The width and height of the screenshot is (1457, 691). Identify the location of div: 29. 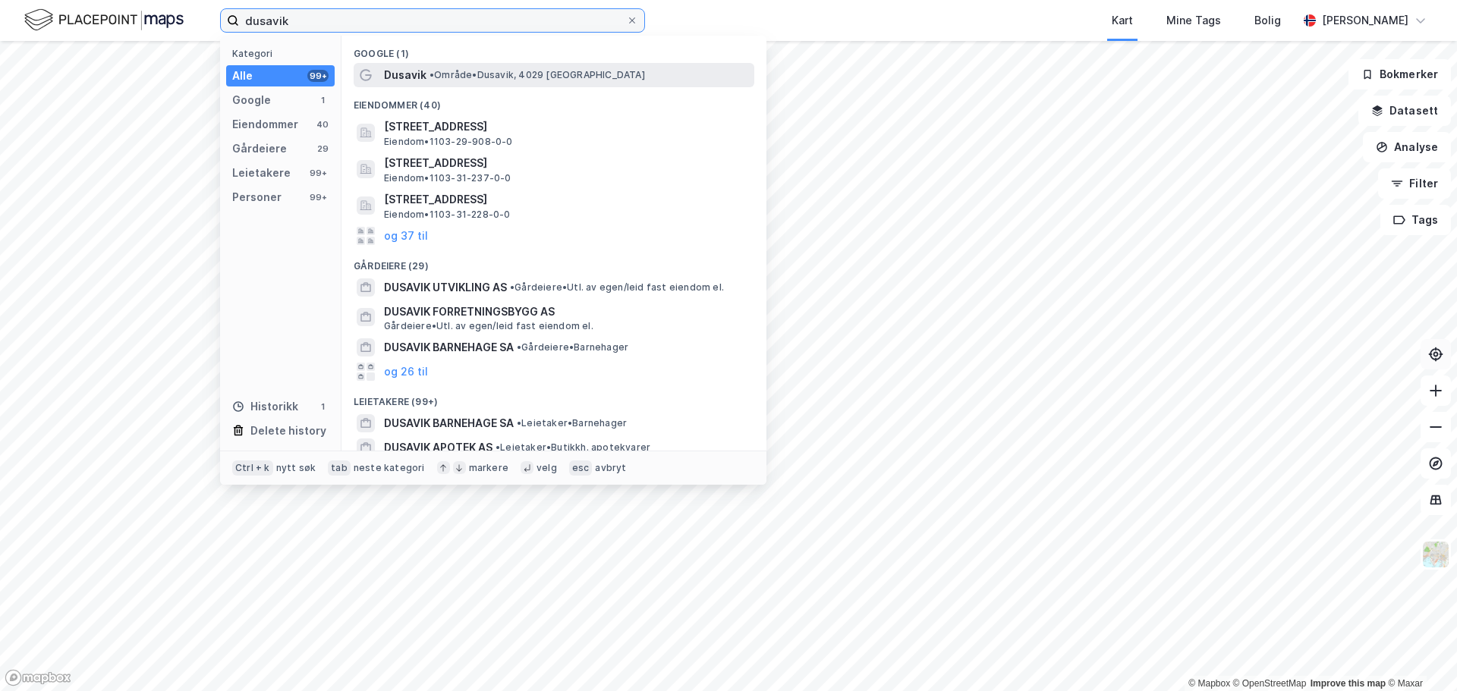
(323, 149).